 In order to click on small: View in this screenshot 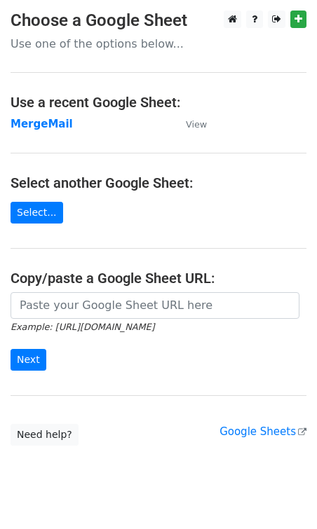, I will do `click(196, 124)`.